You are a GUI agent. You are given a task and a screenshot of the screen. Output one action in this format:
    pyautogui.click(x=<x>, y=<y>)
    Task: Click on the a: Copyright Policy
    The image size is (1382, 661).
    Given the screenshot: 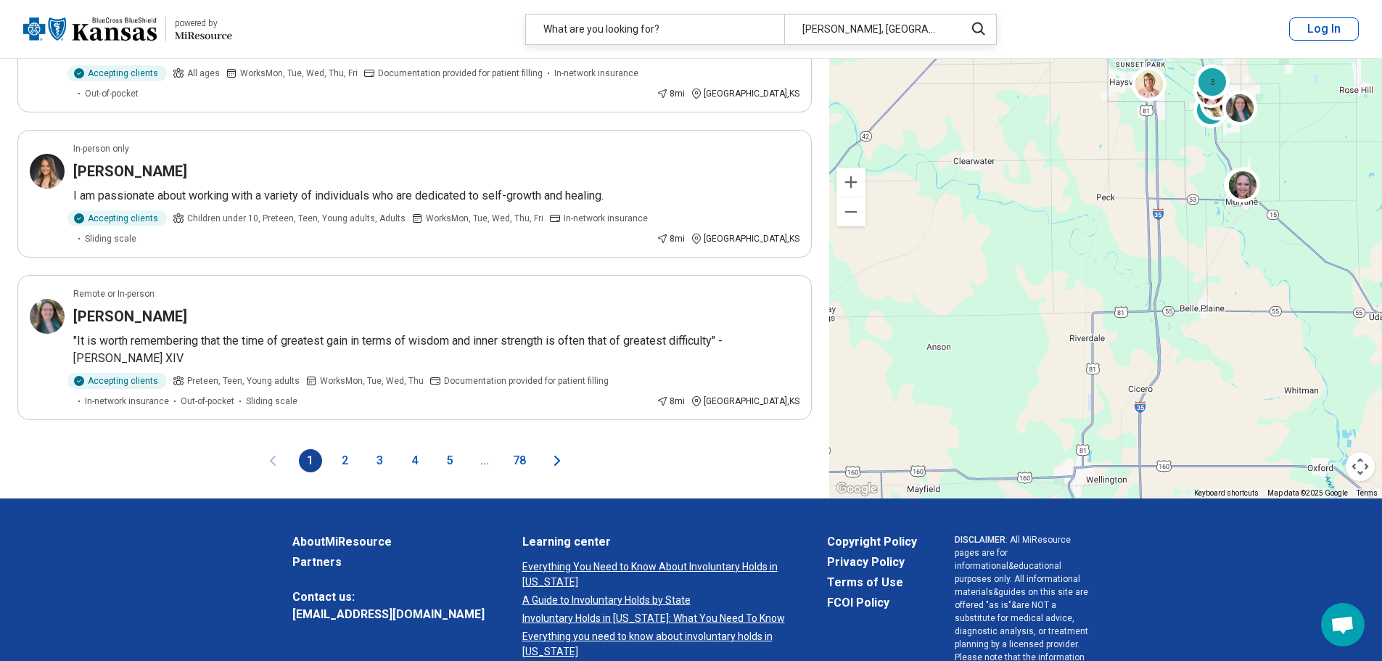 What is the action you would take?
    pyautogui.click(x=872, y=542)
    